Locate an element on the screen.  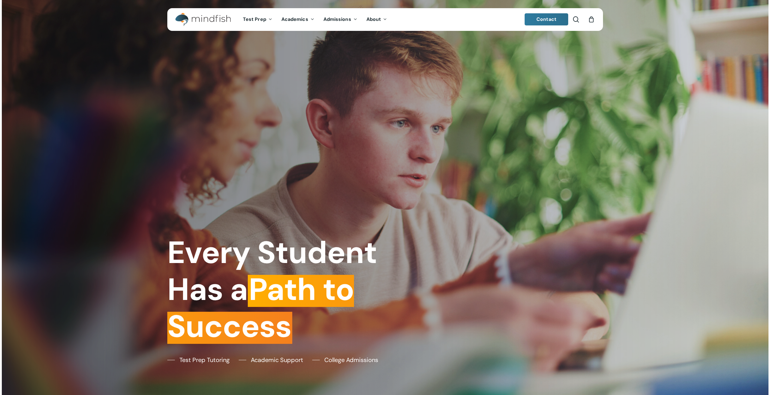
span: College Admissions is located at coordinates (351, 360).